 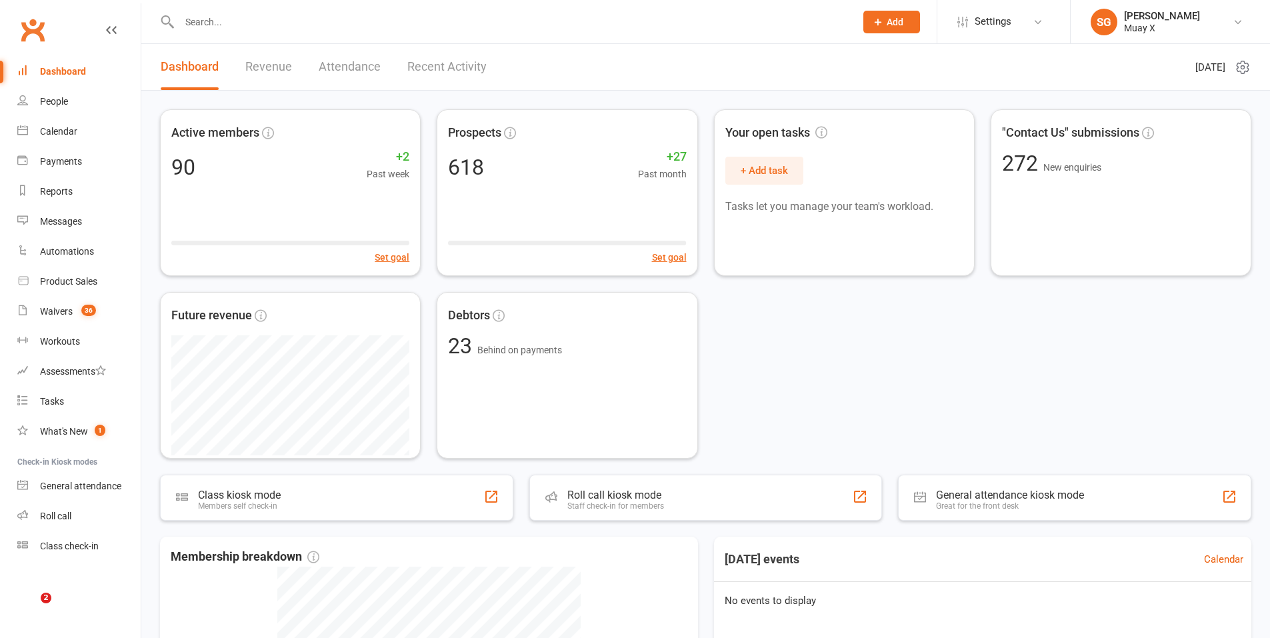 I want to click on div: Muay X, so click(x=1162, y=28).